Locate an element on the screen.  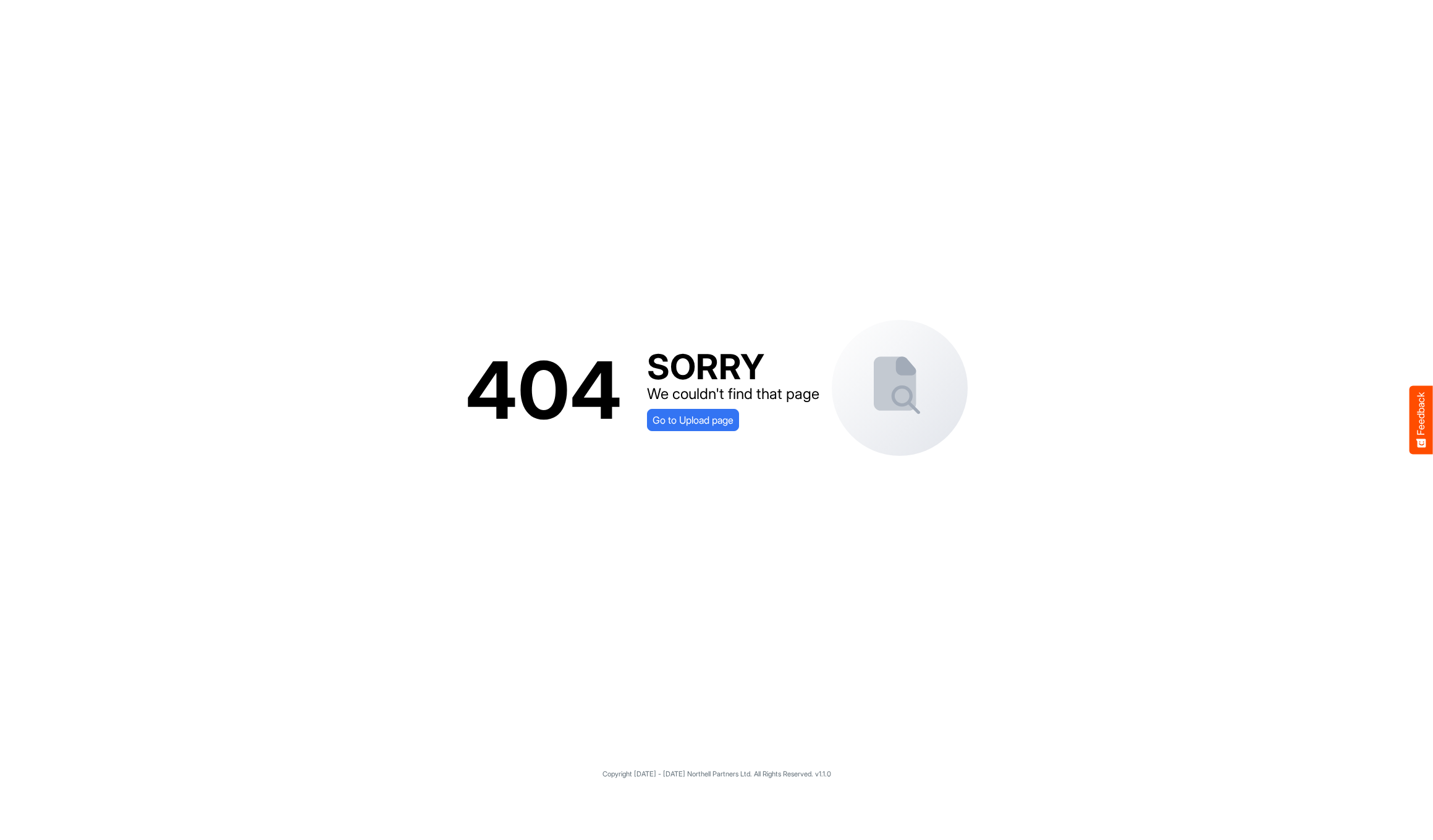
div: SORRY is located at coordinates (733, 367).